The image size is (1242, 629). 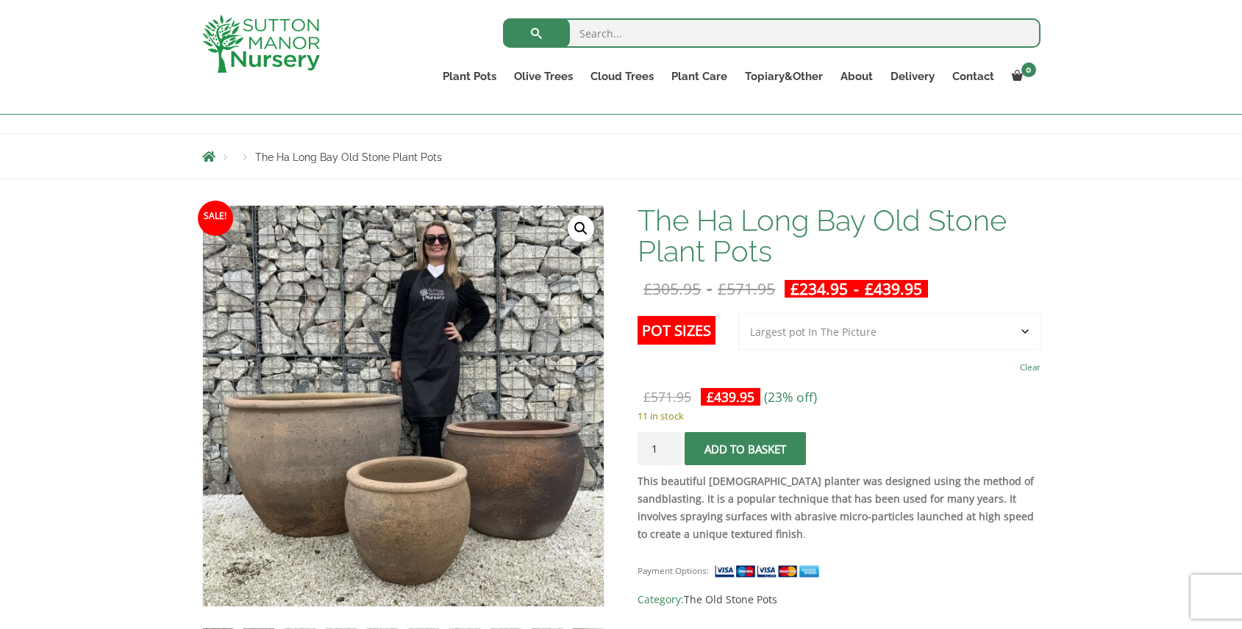 I want to click on a: Contact, so click(x=973, y=76).